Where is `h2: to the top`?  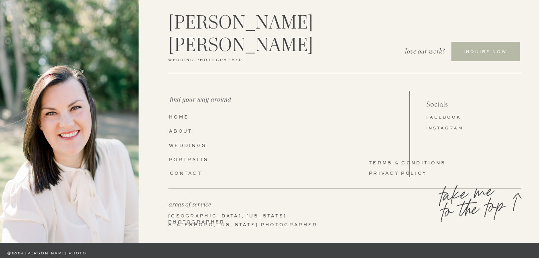 h2: to the top is located at coordinates (489, 222).